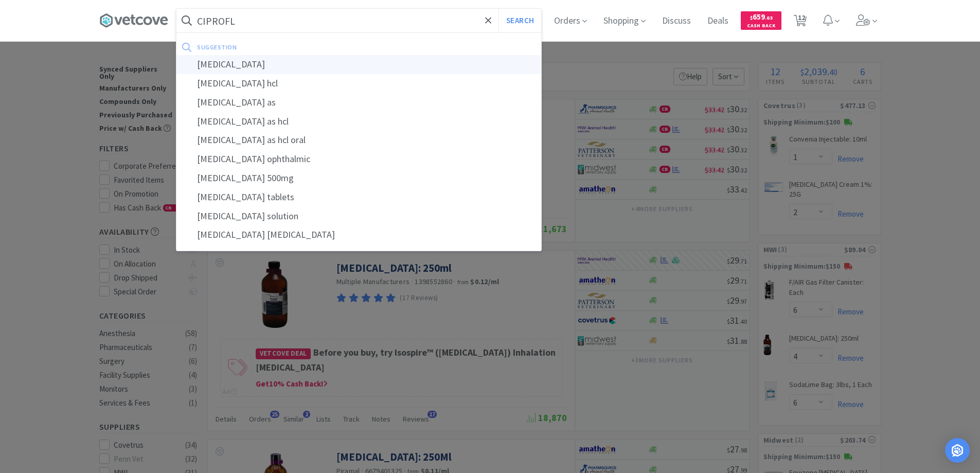 This screenshot has height=473, width=980. Describe the element at coordinates (718, 21) in the screenshot. I see `a: Deals` at that location.